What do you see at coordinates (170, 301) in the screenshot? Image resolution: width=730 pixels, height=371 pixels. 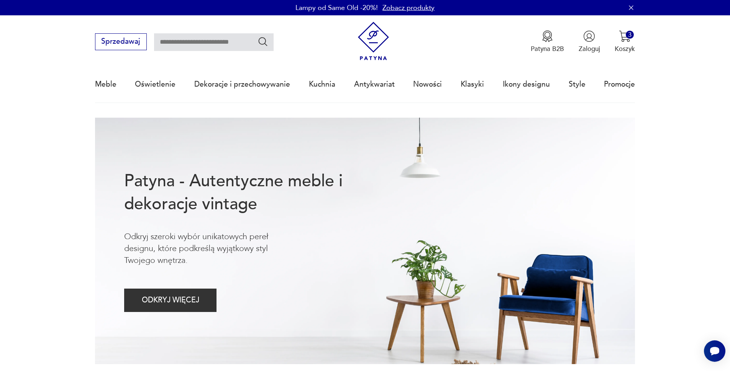 I see `a: ODKRYJ WIĘCEJ` at bounding box center [170, 301].